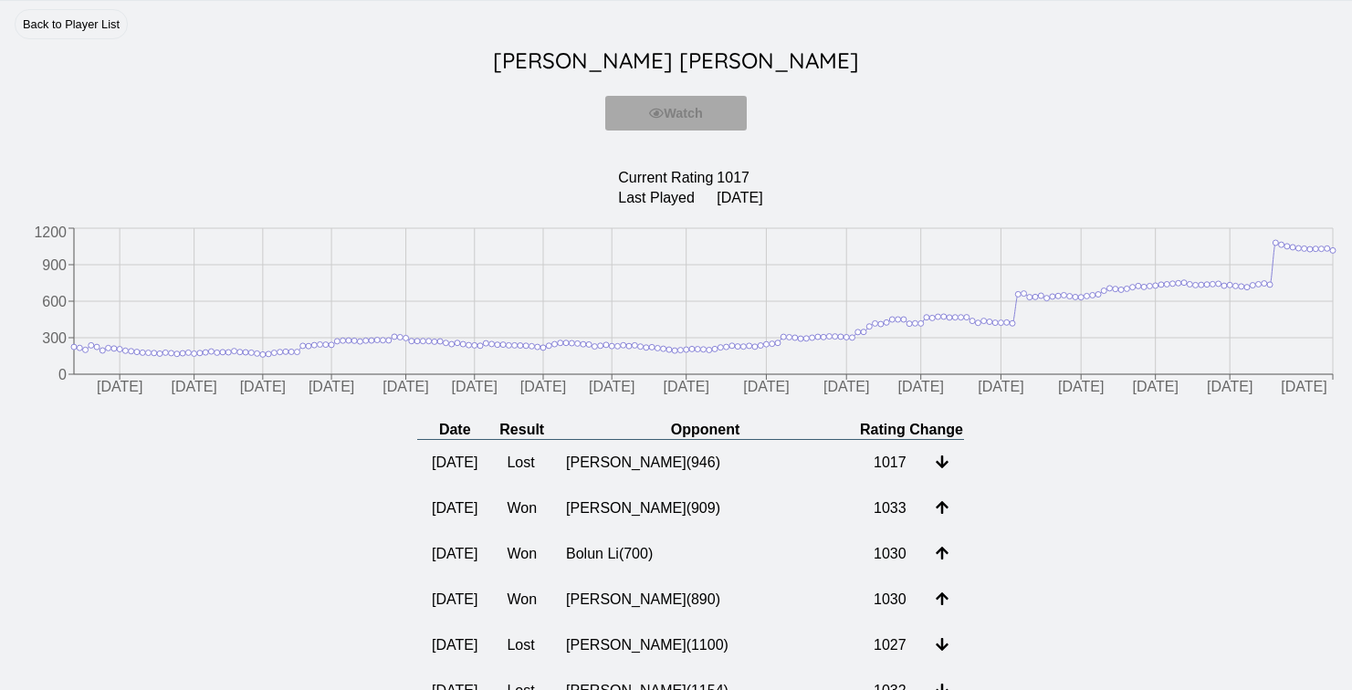 This screenshot has width=1352, height=690. Describe the element at coordinates (521, 430) in the screenshot. I see `th: Result` at that location.